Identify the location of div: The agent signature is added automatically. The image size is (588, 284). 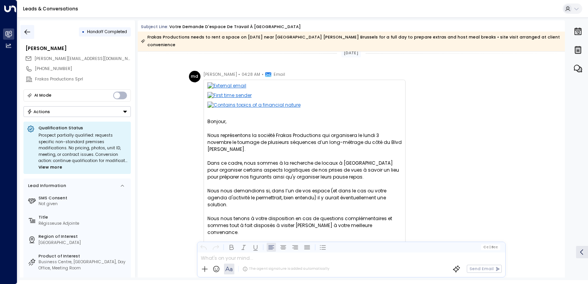
(286, 269).